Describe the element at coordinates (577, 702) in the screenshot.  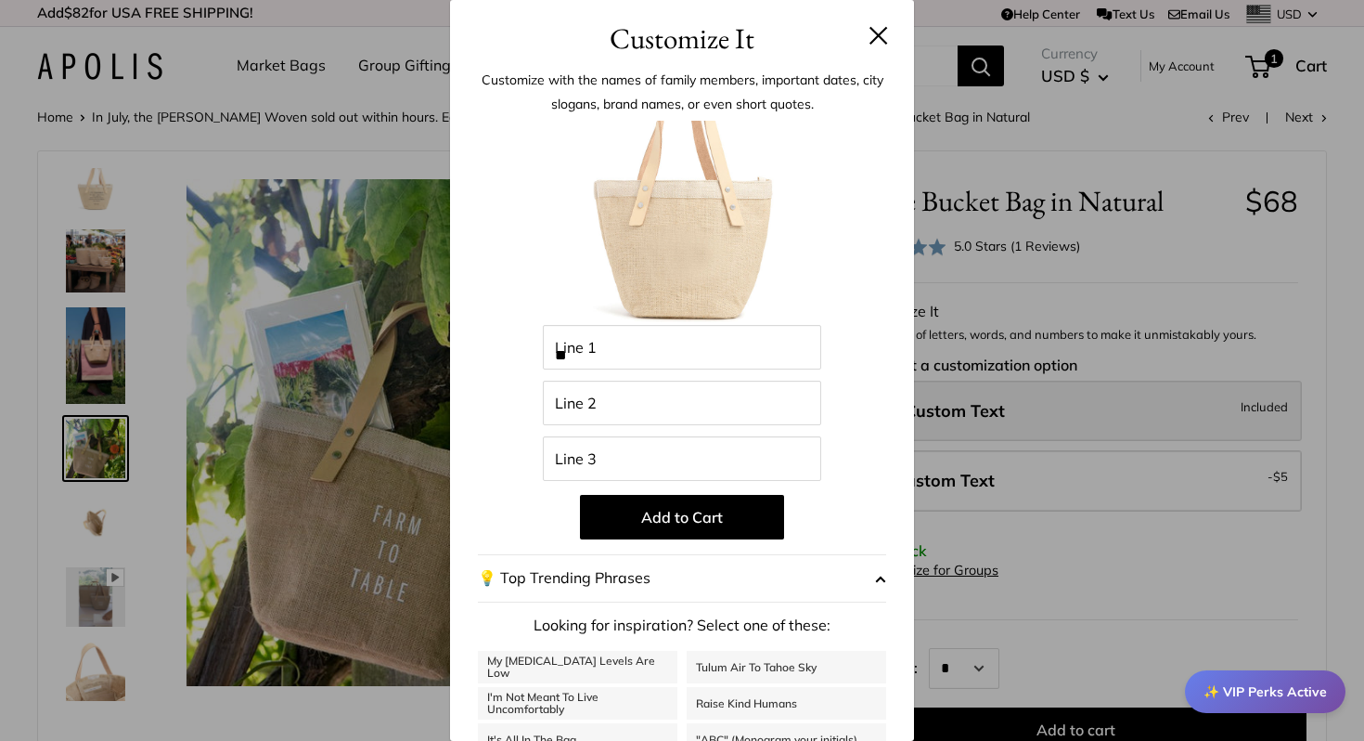
I see `a: I'm Not Meant To Live Uncomfortably` at that location.